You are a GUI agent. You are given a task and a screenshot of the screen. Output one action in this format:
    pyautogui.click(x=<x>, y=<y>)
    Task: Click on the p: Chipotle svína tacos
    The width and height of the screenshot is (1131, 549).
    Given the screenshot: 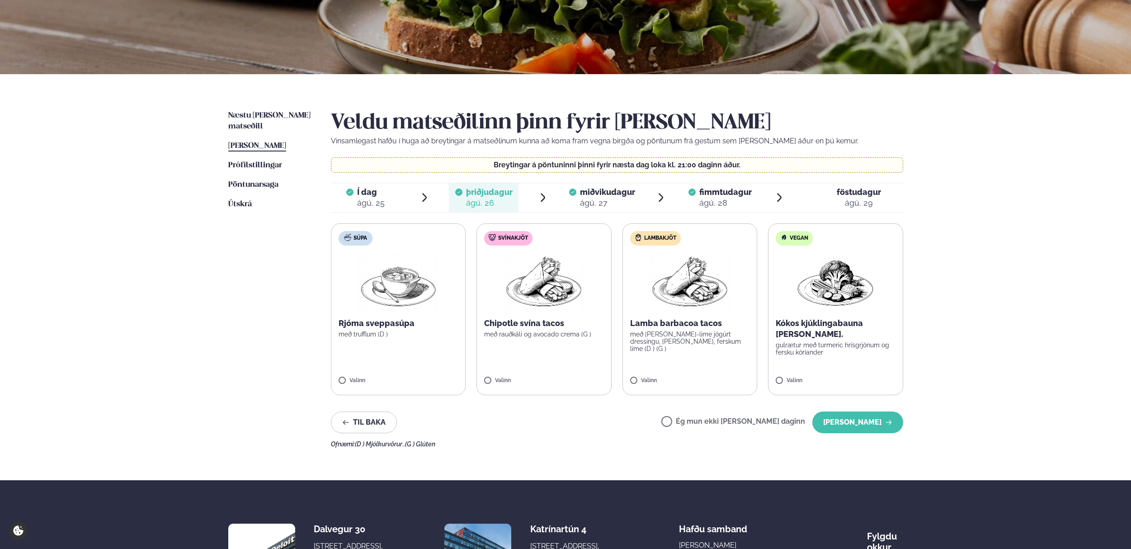 What is the action you would take?
    pyautogui.click(x=544, y=323)
    